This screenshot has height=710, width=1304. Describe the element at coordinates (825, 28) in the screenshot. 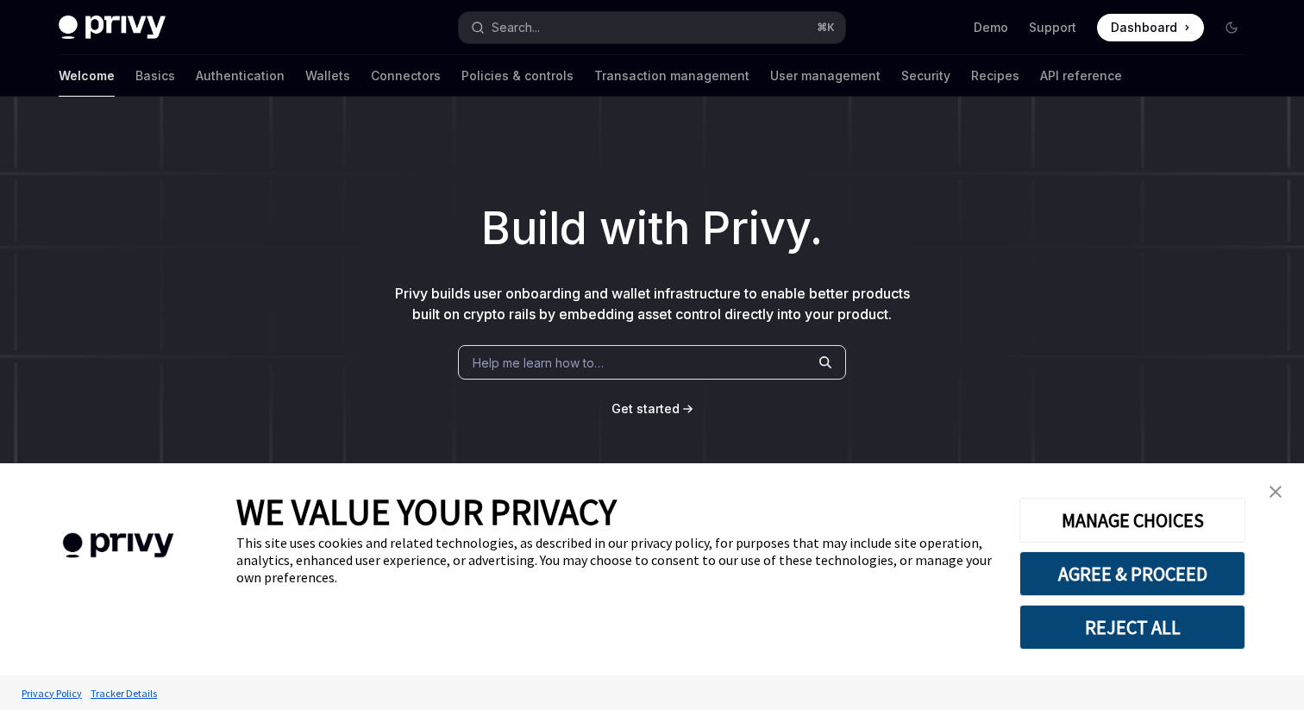

I see `span: ⌘ K` at that location.